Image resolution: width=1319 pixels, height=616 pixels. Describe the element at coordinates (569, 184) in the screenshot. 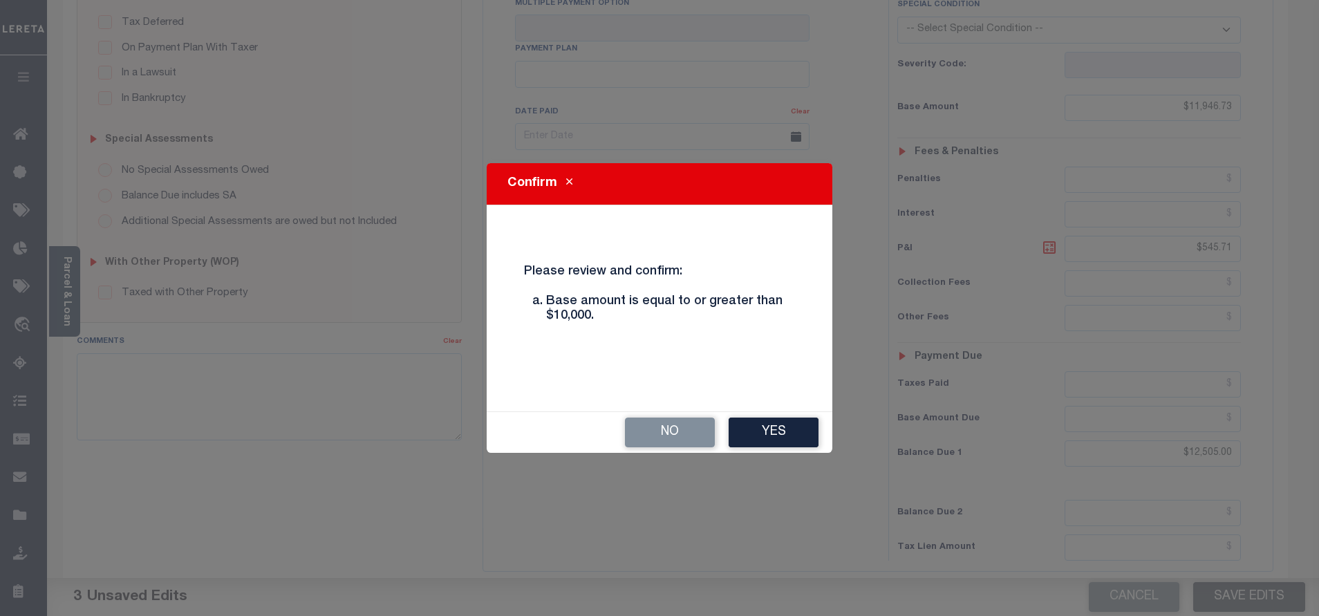

I see `button: Close` at that location.